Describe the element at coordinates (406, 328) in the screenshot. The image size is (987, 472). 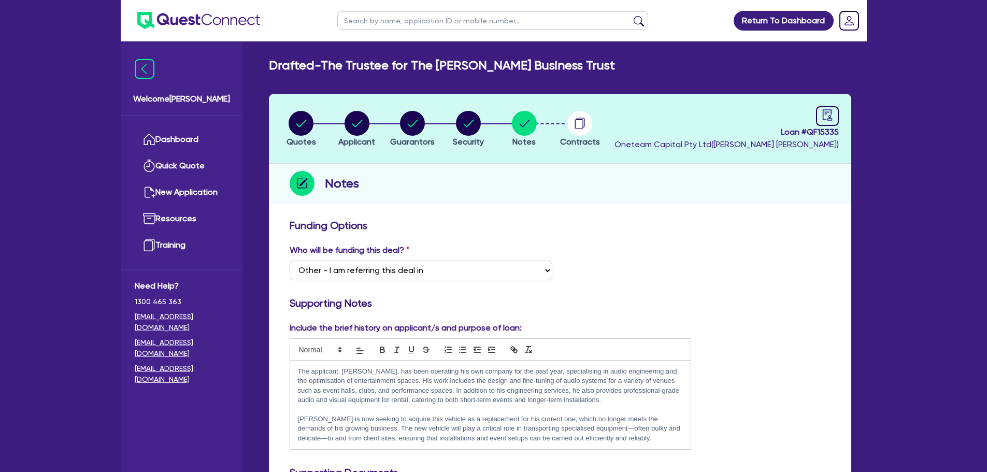
I see `label: Include the brief history on applicant/s and purpose of loan:` at that location.